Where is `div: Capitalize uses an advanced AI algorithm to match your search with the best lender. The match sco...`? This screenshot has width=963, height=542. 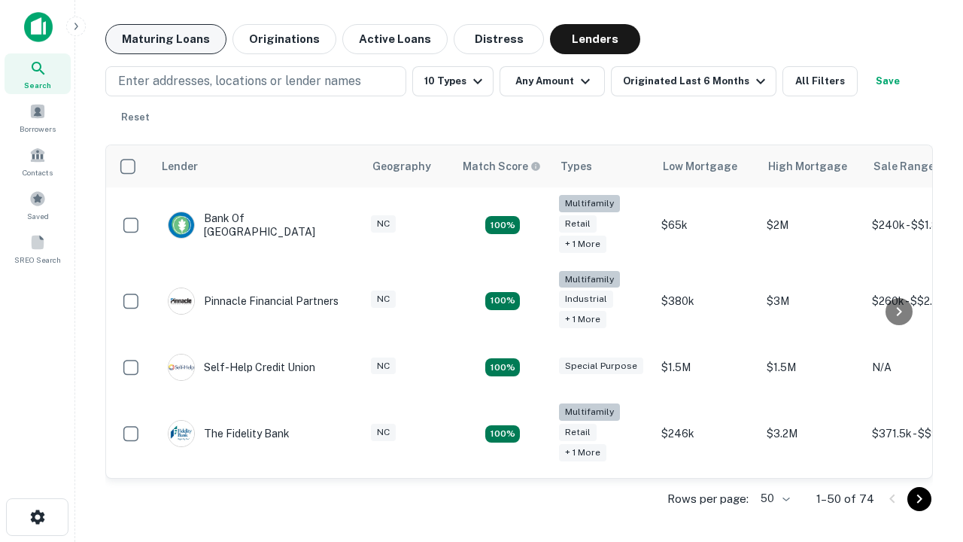
div: Capitalize uses an advanced AI algorithm to match your search with the best lender. The match sco... is located at coordinates (502, 166).